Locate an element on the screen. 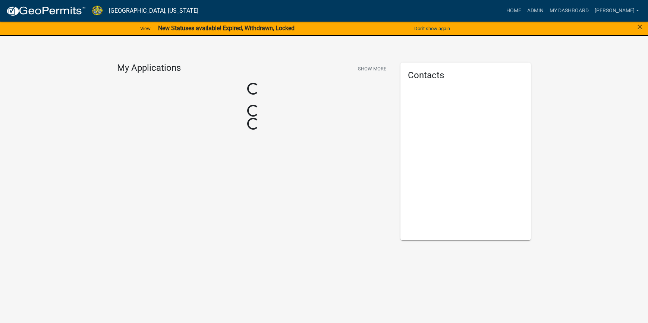 This screenshot has width=648, height=323. img: Jasper County, South Carolina is located at coordinates (97, 10).